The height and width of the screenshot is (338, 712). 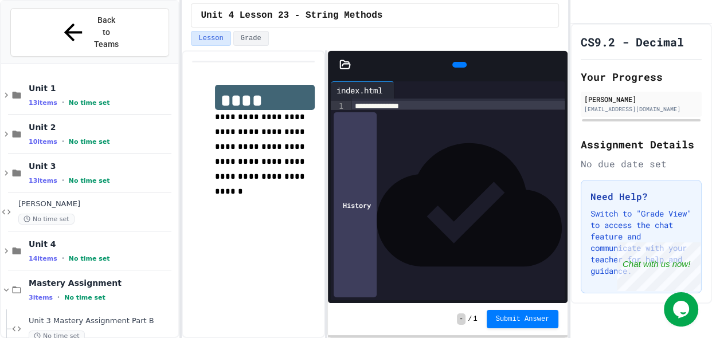 What do you see at coordinates (338, 107) in the screenshot?
I see `div: 1` at bounding box center [338, 107].